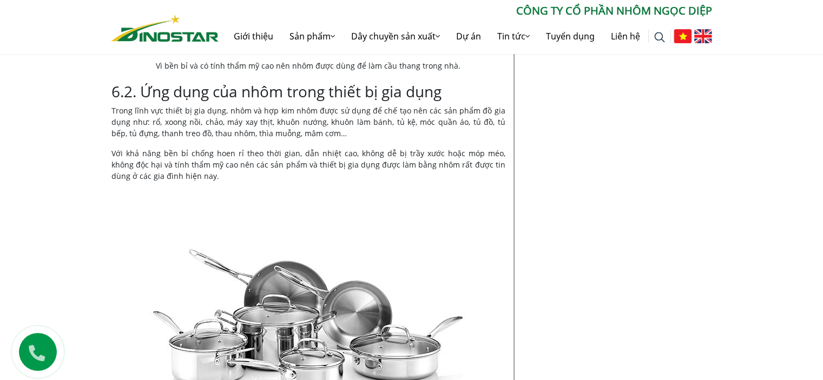 The height and width of the screenshot is (380, 823). Describe the element at coordinates (253, 36) in the screenshot. I see `a: Giới thiệu` at that location.